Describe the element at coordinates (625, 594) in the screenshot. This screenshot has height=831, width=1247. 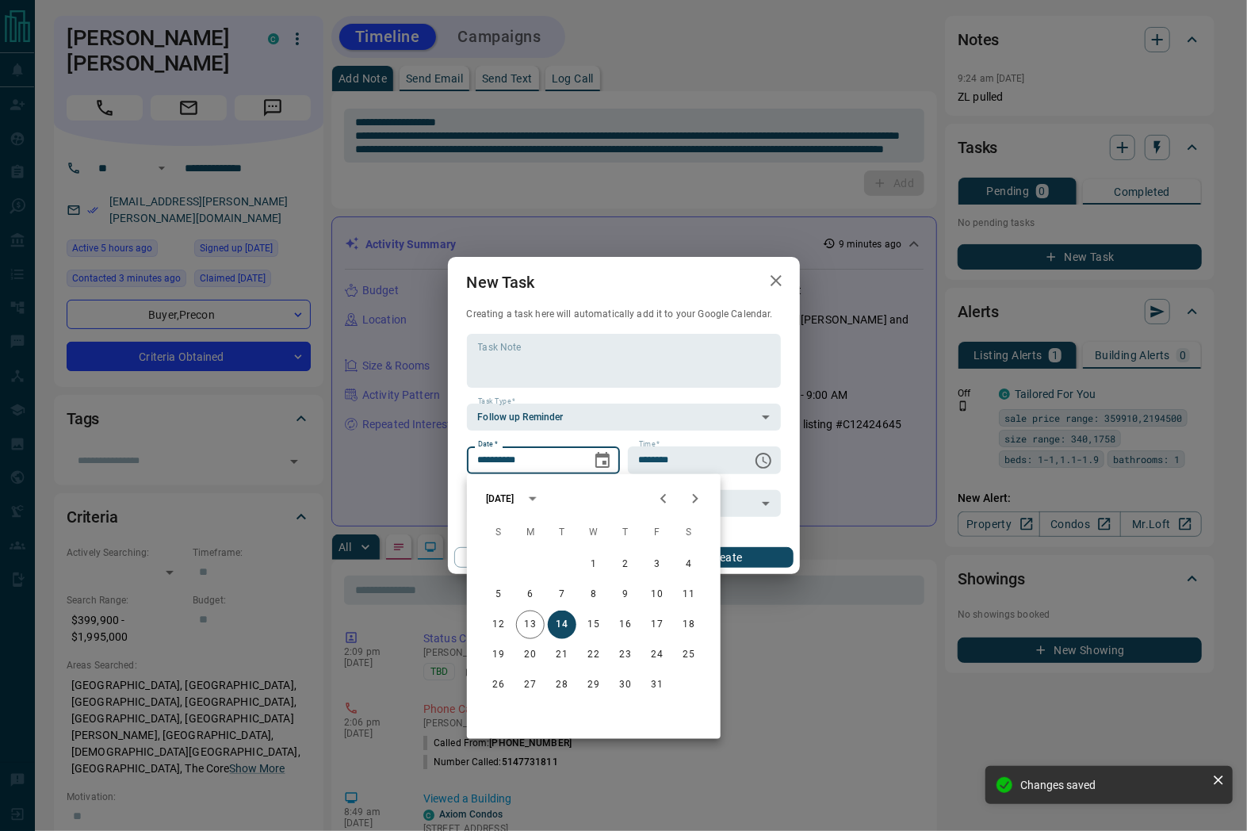
I see `button: 9` at that location.